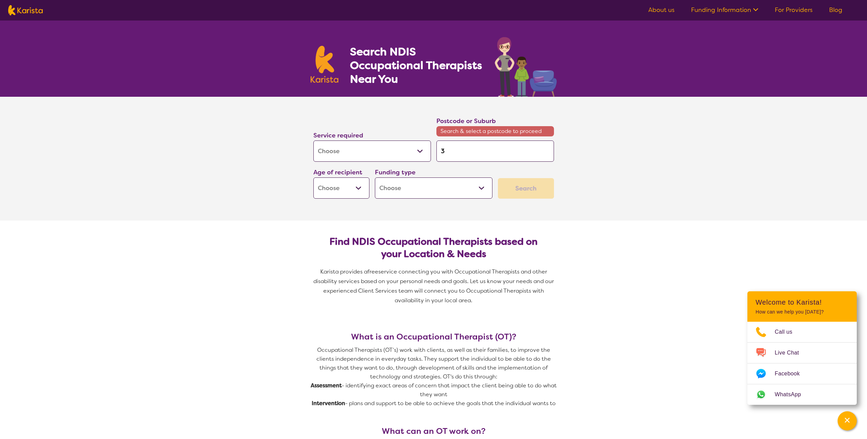 The image size is (867, 439). I want to click on a: Funding Information, so click(725, 10).